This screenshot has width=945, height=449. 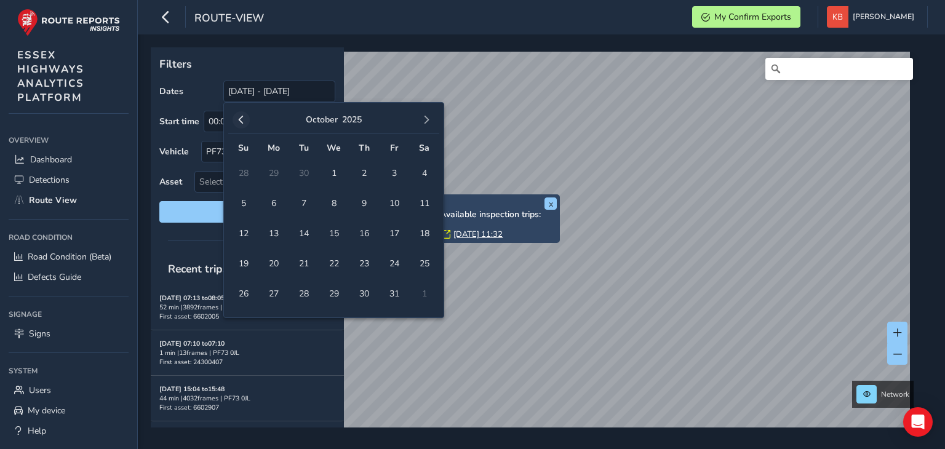 I want to click on a: Detections, so click(x=68, y=180).